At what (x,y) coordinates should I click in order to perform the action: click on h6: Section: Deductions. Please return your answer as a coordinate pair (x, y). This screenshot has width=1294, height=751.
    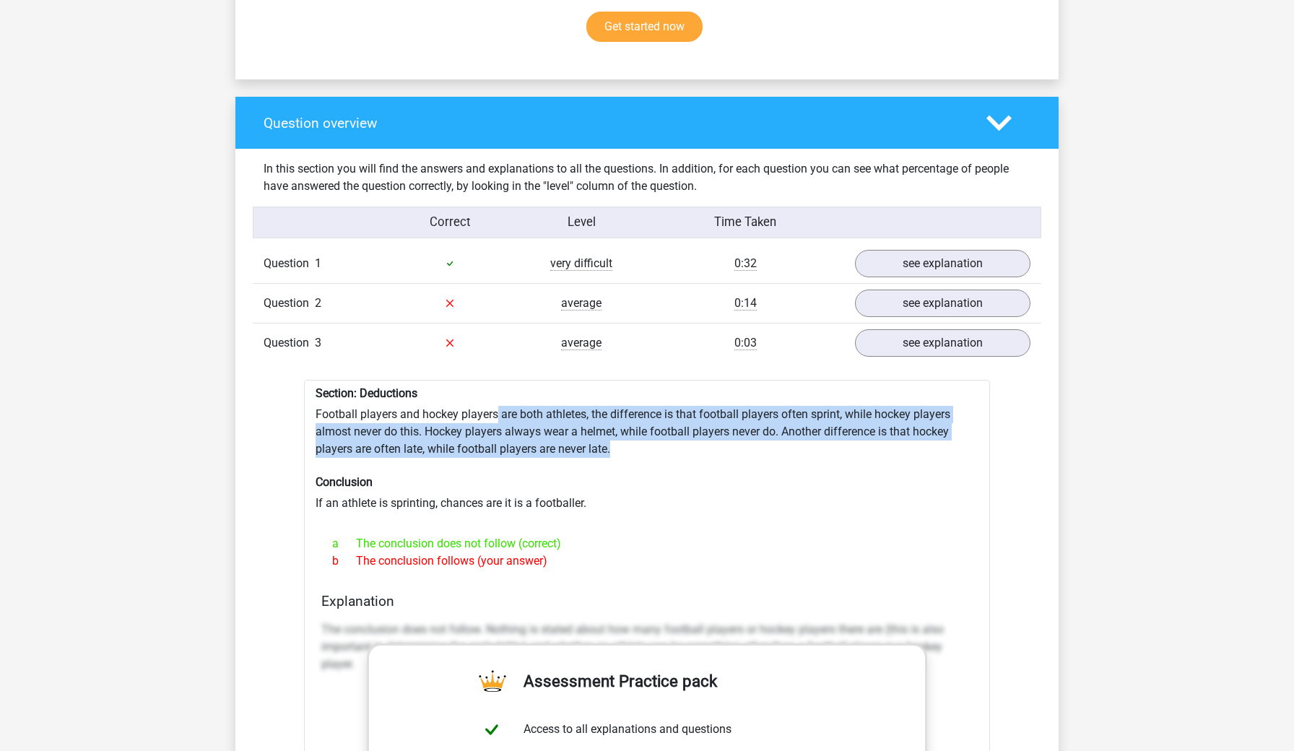
    Looking at the image, I should click on (647, 393).